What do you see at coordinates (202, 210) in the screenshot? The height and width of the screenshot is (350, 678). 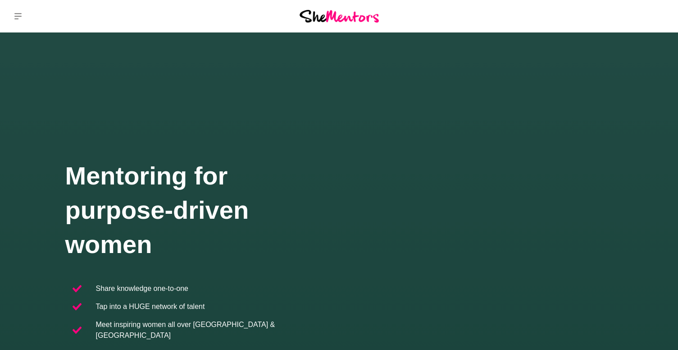 I see `h1: Mentoring for purpose-driven women` at bounding box center [202, 210].